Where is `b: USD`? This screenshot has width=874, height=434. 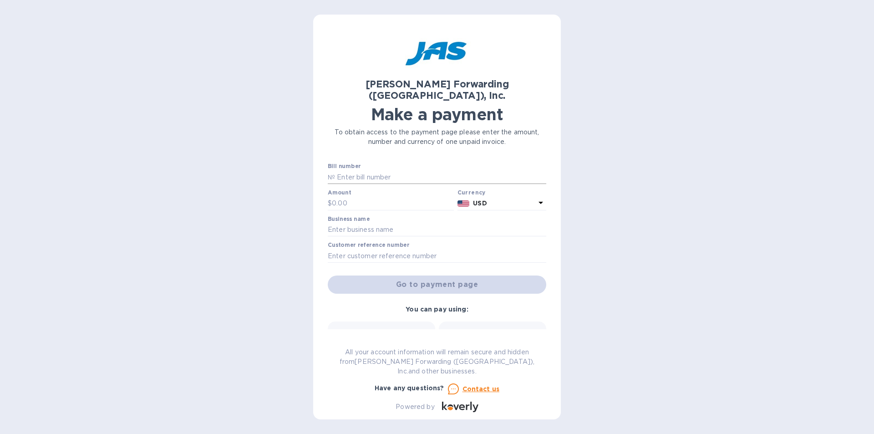 b: USD is located at coordinates (480, 203).